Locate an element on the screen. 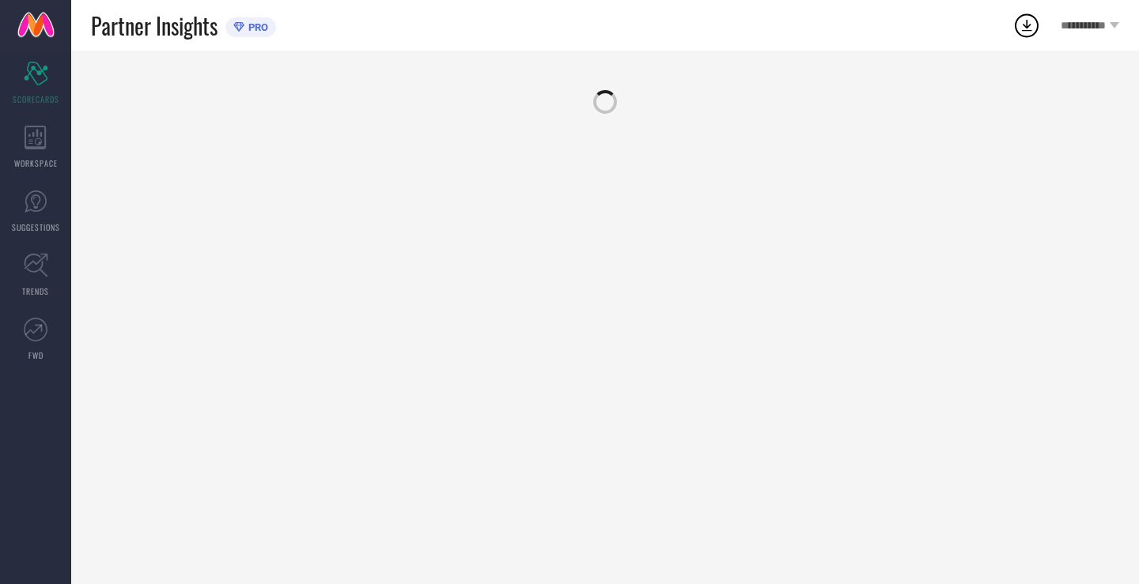  span: TRENDS is located at coordinates (36, 291).